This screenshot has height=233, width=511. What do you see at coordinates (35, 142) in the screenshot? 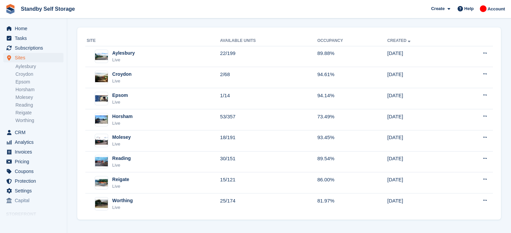
I see `span: Analytics` at bounding box center [35, 142].